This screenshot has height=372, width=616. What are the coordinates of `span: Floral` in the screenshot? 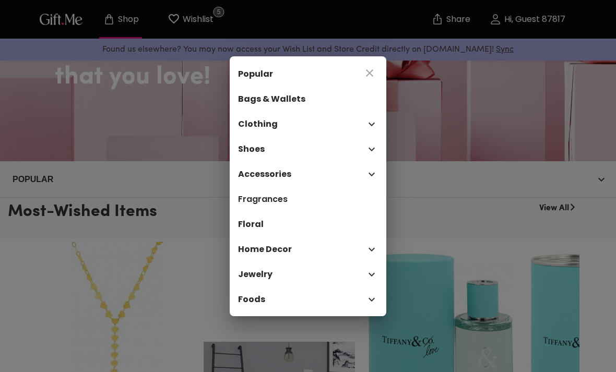 It's located at (308, 224).